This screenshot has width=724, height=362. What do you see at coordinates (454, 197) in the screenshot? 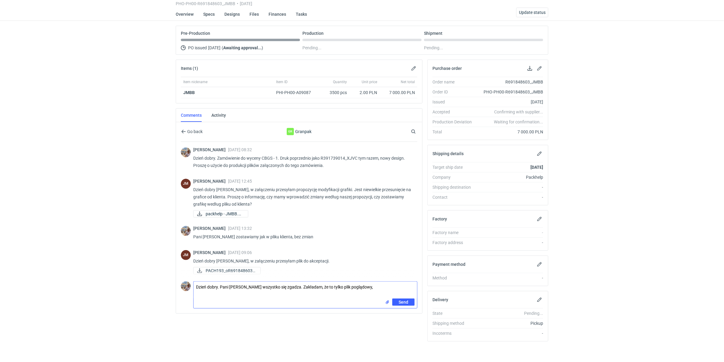
I see `div: Contact` at bounding box center [454, 197].